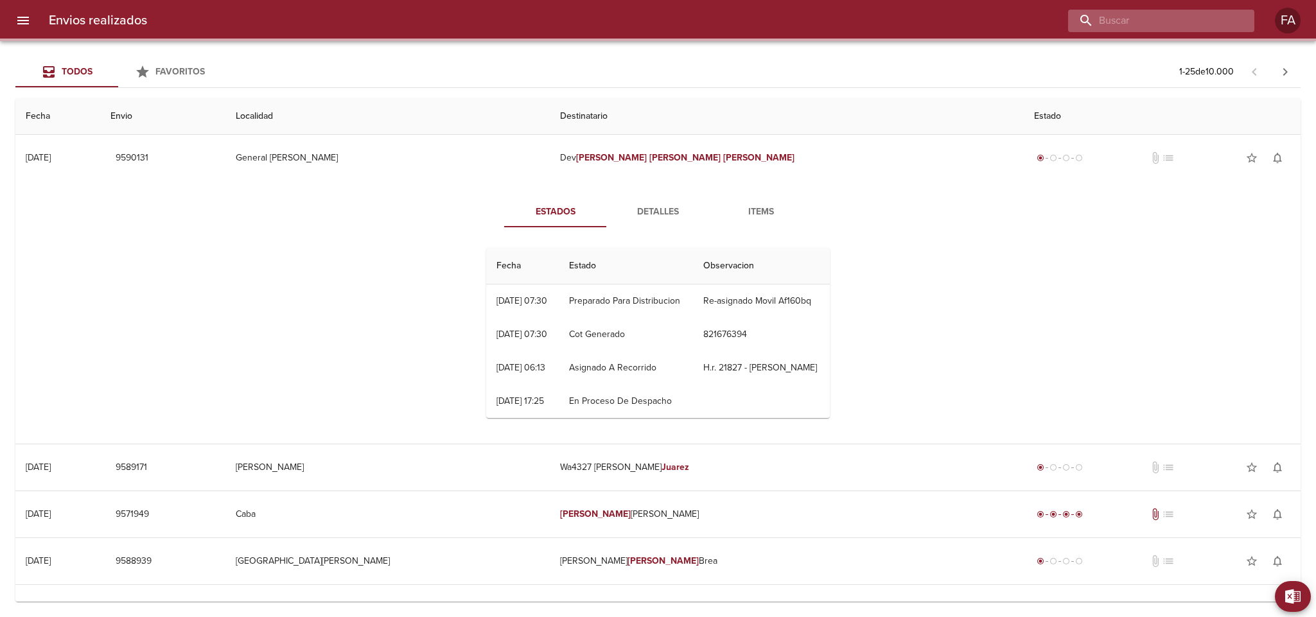  I want to click on th: Fecha, so click(58, 116).